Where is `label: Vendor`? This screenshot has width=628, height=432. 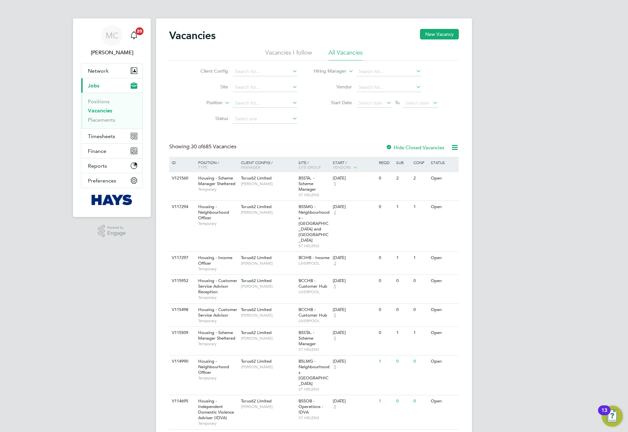 label: Vendor is located at coordinates (333, 87).